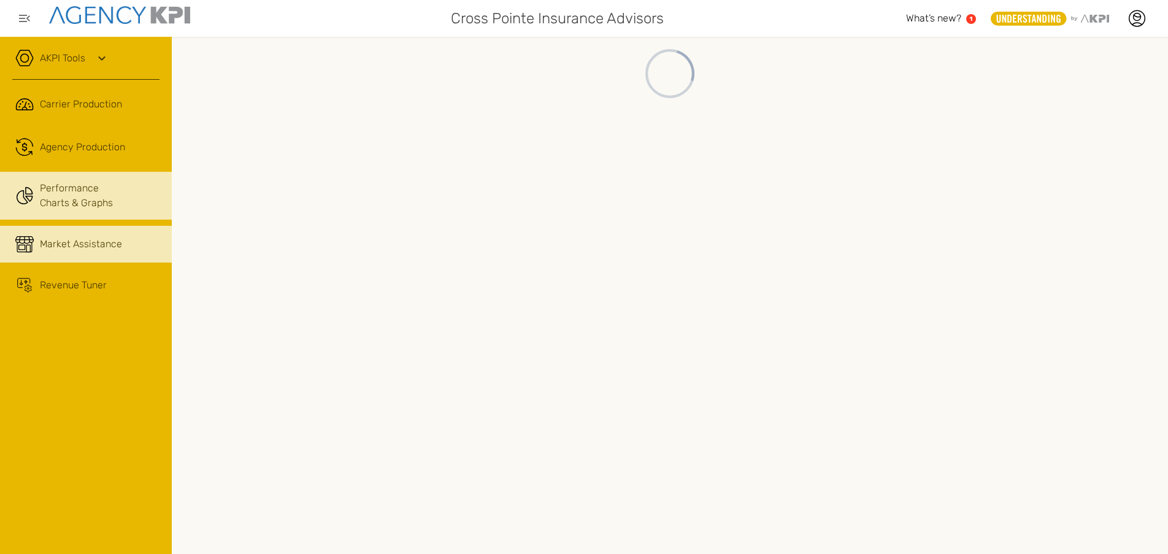 This screenshot has width=1168, height=554. Describe the element at coordinates (73, 285) in the screenshot. I see `span: Revenue Tuner` at that location.